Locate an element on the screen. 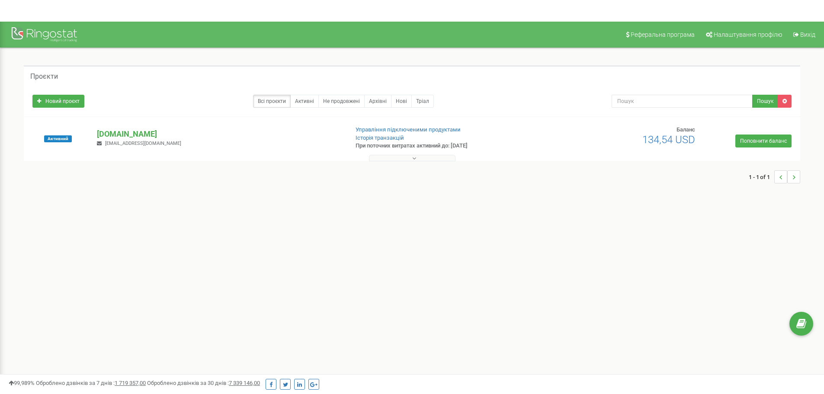 Image resolution: width=824 pixels, height=394 pixels. a: Управління підключеними продуктами is located at coordinates (408, 129).